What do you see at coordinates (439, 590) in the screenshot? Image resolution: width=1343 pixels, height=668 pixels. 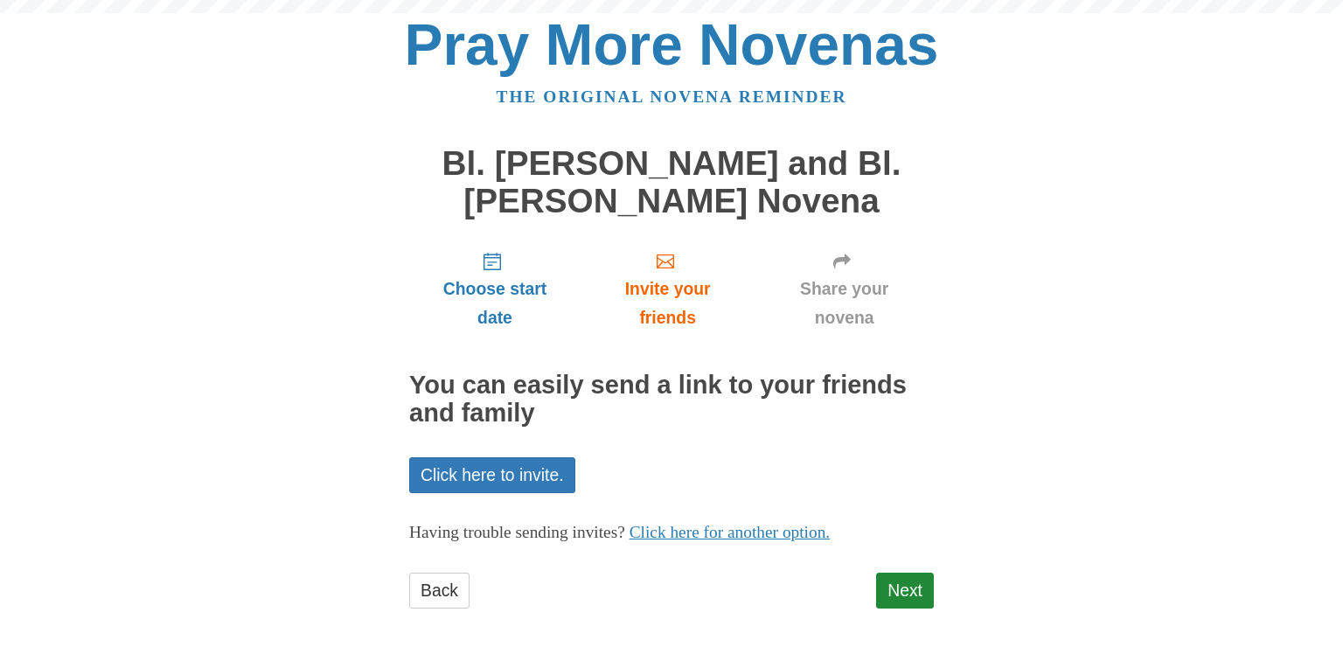 I see `a: Back` at bounding box center [439, 590].